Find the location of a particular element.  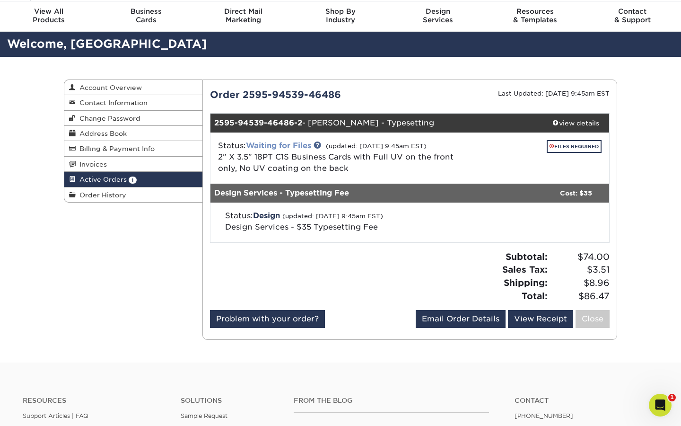

span: Order History is located at coordinates (101, 195).